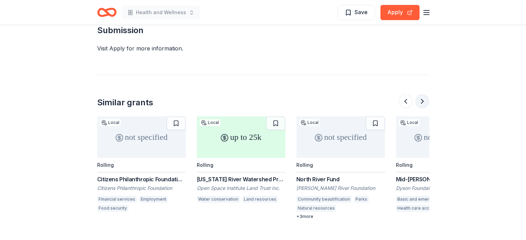 This screenshot has width=526, height=240. What do you see at coordinates (324, 200) in the screenshot?
I see `div: Community beautification` at bounding box center [324, 200].